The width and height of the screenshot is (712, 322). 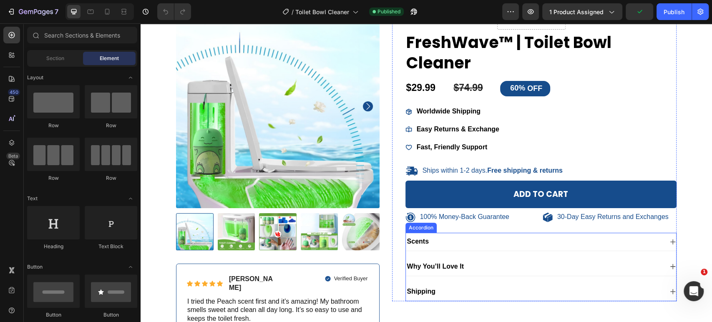 I want to click on span: Section, so click(x=55, y=58).